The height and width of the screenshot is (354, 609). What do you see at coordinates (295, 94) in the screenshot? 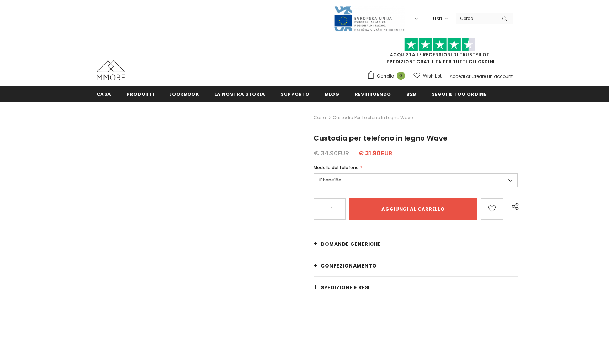
I see `span: supporto` at bounding box center [295, 94].